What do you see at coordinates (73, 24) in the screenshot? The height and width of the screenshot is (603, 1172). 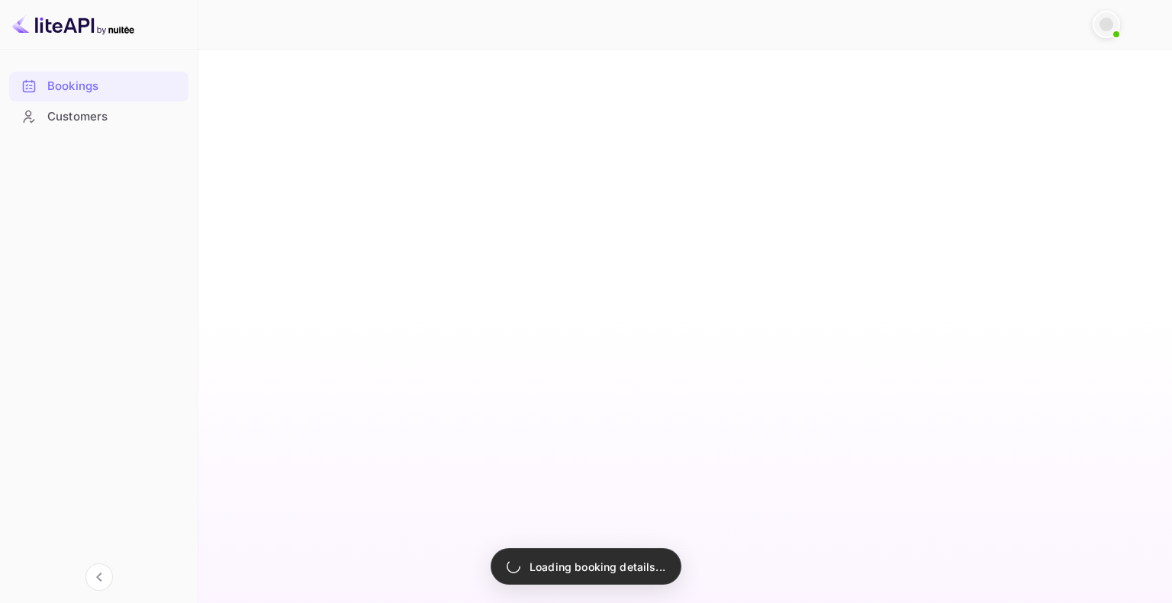 I see `img: LiteAPI logo` at bounding box center [73, 24].